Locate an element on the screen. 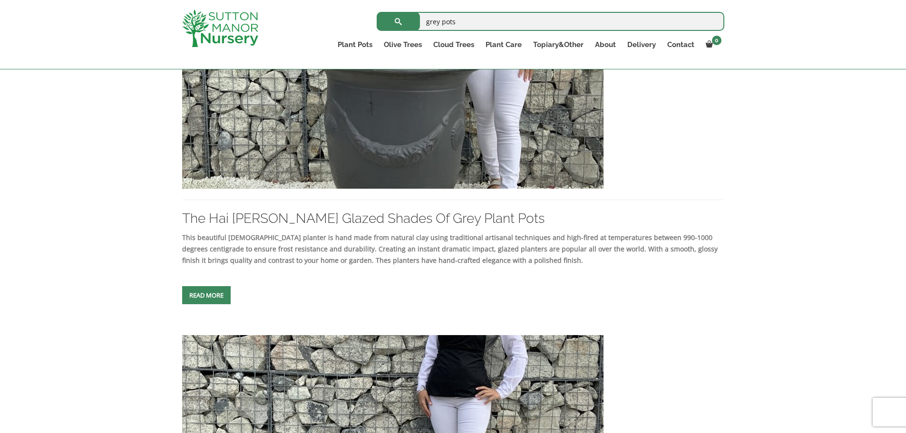  a: About is located at coordinates (606, 45).